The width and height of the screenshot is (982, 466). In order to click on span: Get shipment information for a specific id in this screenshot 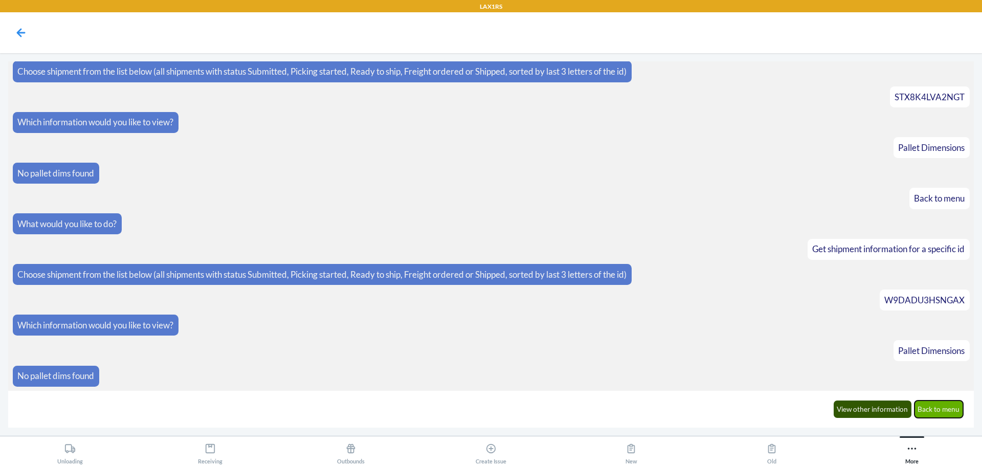, I will do `click(889, 249)`.